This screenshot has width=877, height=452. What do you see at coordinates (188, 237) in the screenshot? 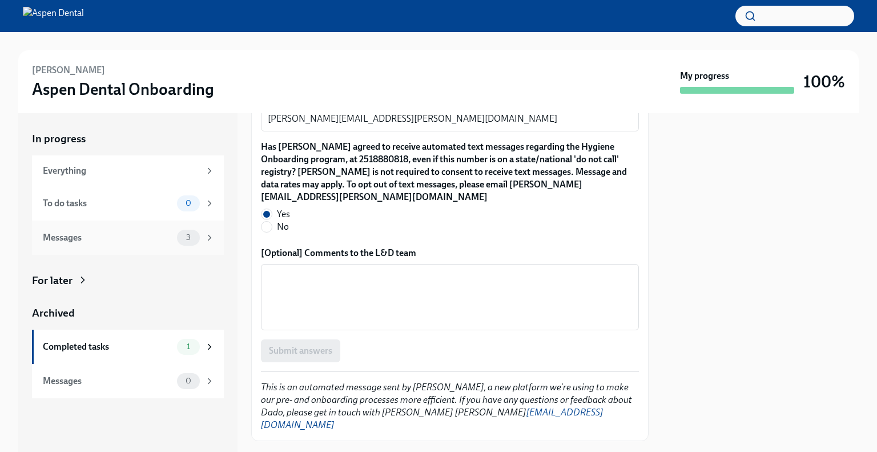
I see `span: 3` at bounding box center [188, 237].